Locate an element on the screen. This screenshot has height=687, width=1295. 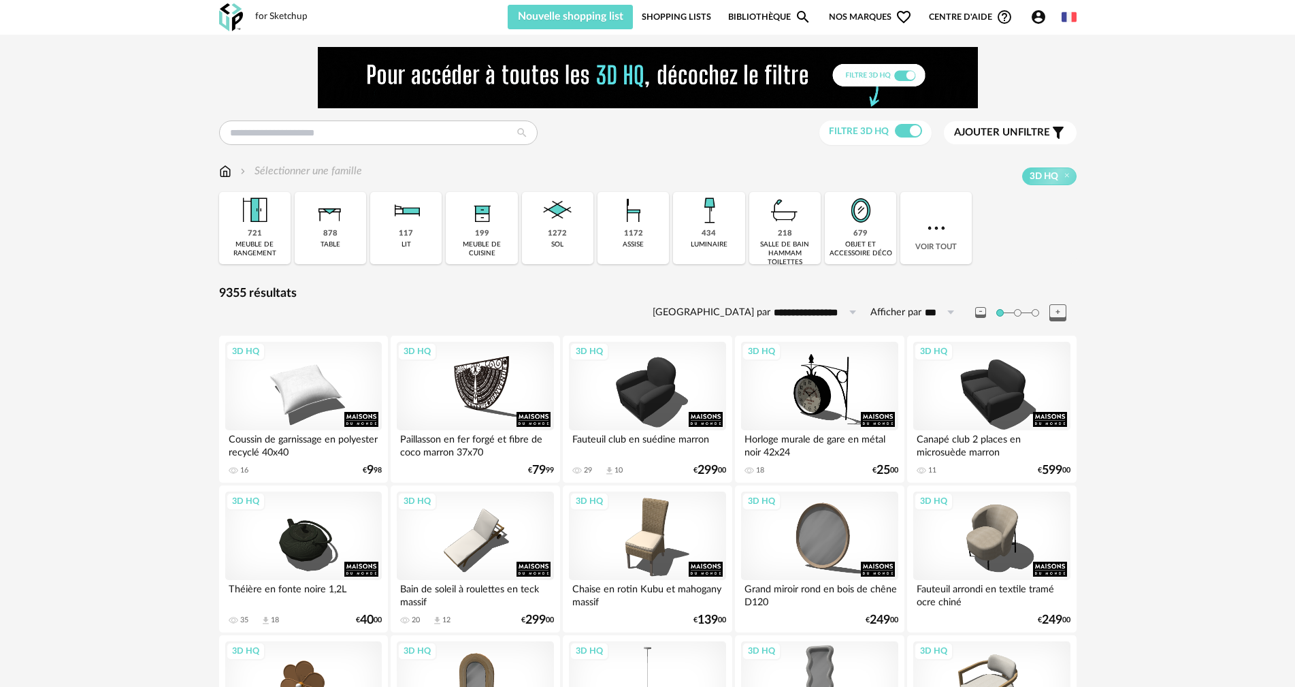
div: lit is located at coordinates (406, 244).